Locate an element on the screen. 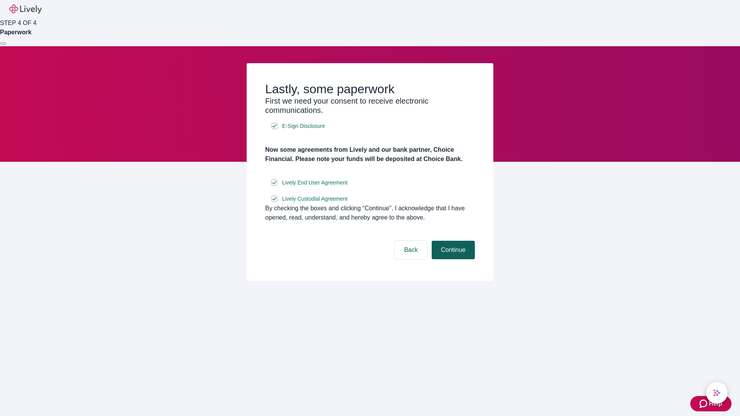 The height and width of the screenshot is (416, 740). svg: Lively AI Assistant is located at coordinates (717, 393).